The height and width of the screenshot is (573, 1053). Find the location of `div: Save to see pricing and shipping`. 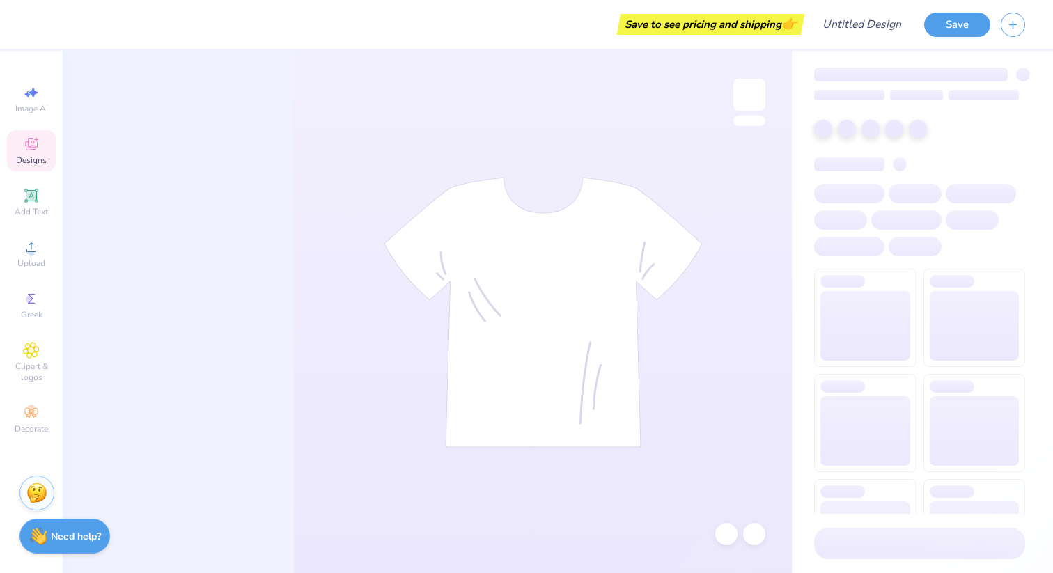

div: Save to see pricing and shipping is located at coordinates (710, 24).